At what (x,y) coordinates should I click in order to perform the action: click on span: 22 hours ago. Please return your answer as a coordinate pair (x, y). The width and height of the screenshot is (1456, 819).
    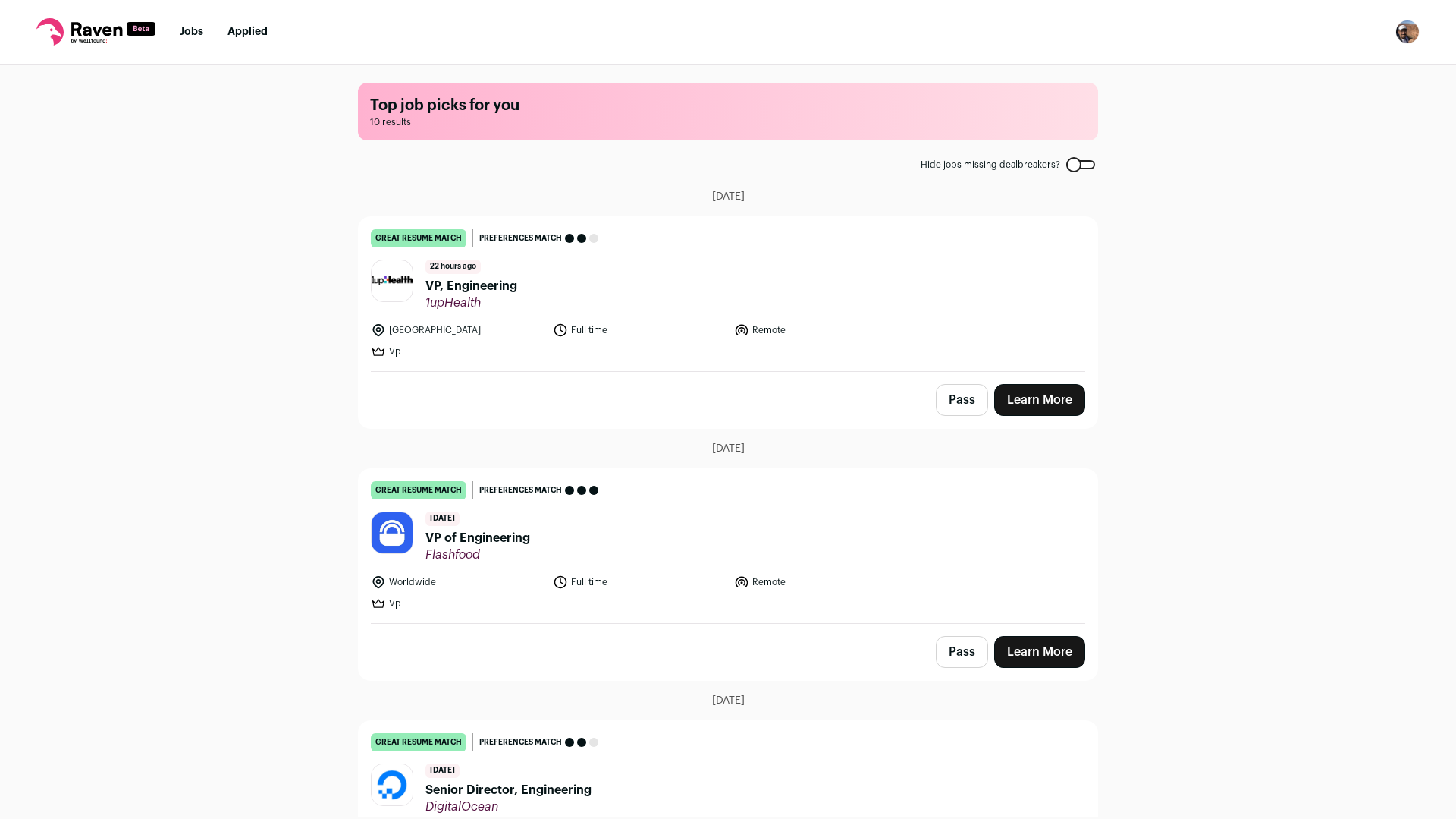
    Looking at the image, I should click on (453, 266).